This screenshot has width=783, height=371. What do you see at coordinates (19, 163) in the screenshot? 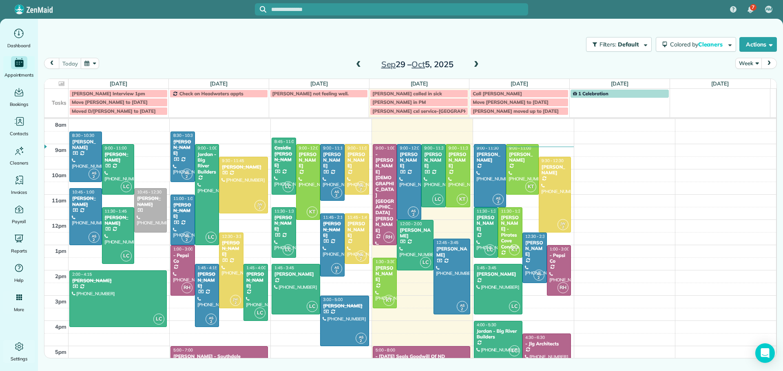
I see `span: Cleaners` at bounding box center [19, 163].